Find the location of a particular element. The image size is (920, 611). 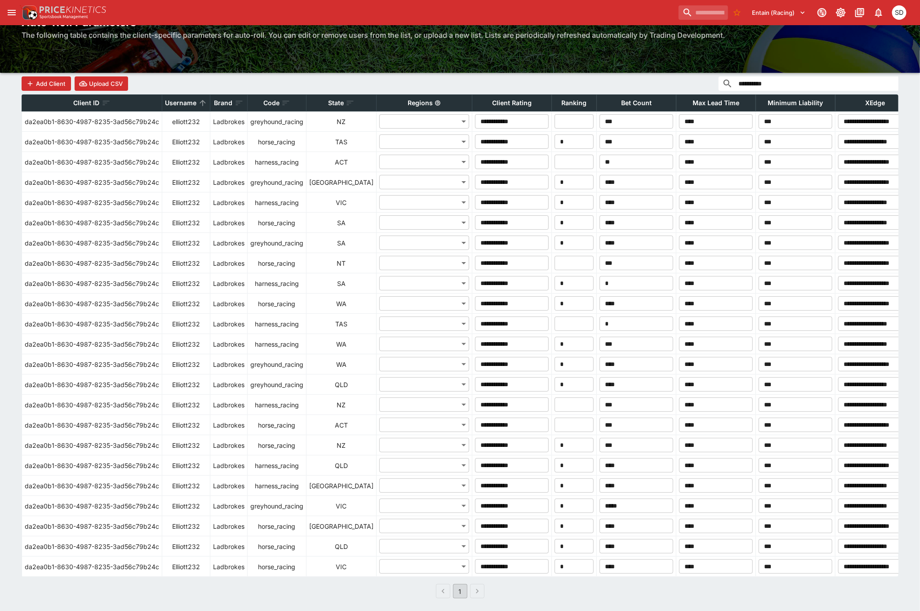

button: Stuart Dibb is located at coordinates (899, 13).